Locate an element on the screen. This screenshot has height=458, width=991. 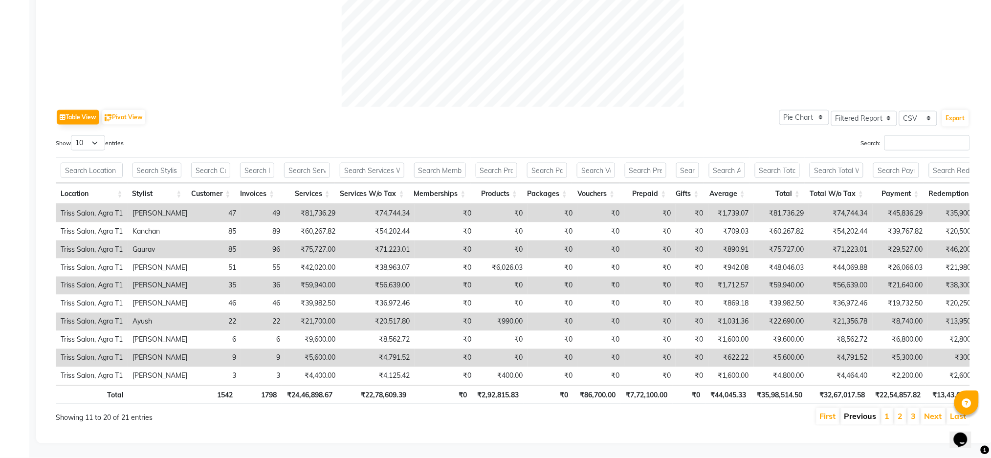
td: 85 is located at coordinates (217, 249).